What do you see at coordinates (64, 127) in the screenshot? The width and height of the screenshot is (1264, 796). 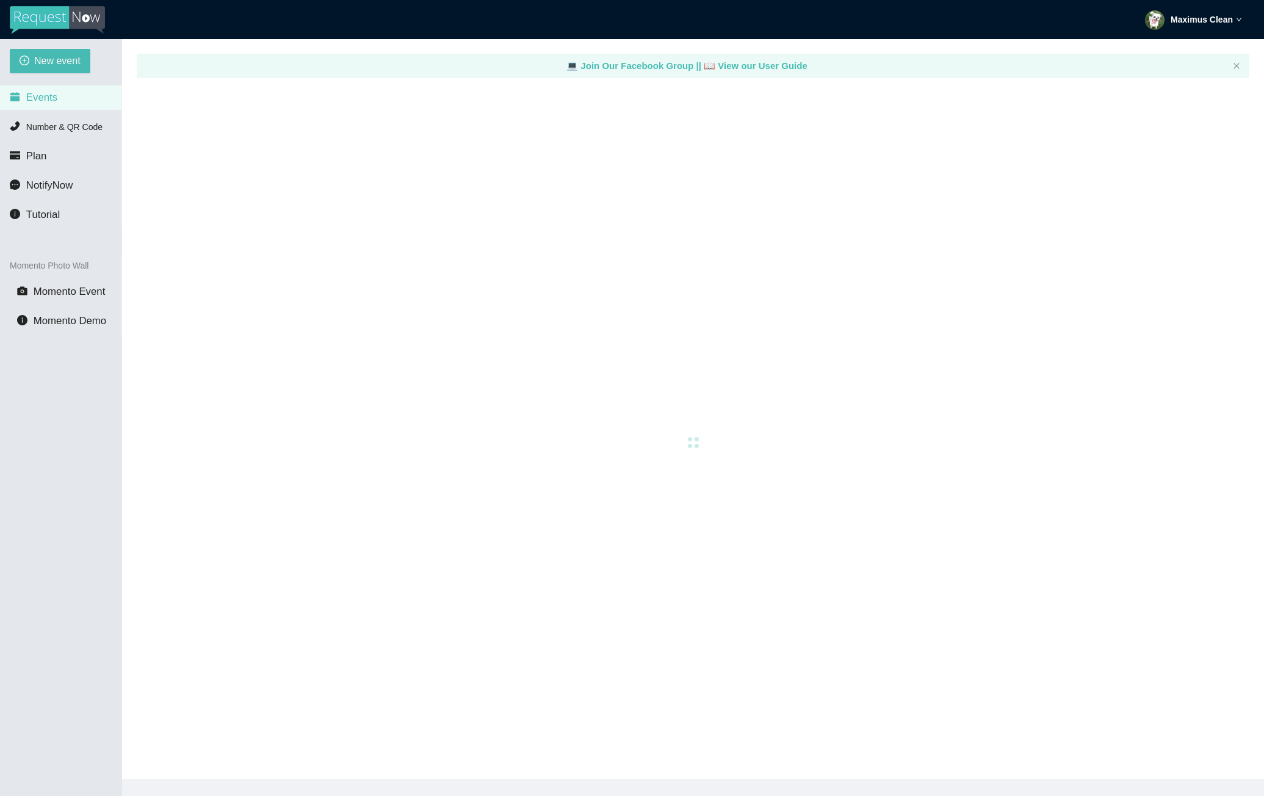 I see `span: Number & QR Code` at bounding box center [64, 127].